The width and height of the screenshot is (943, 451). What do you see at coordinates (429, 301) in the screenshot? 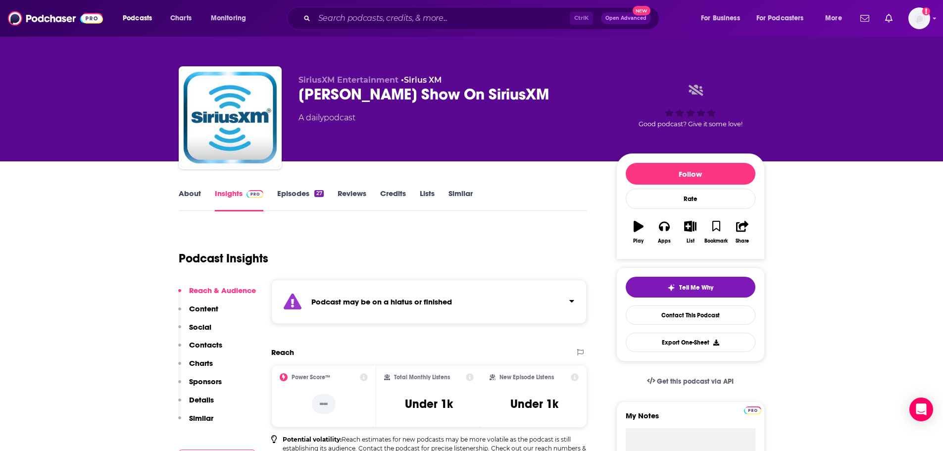
I see `section: Click to expand status details` at bounding box center [429, 301].